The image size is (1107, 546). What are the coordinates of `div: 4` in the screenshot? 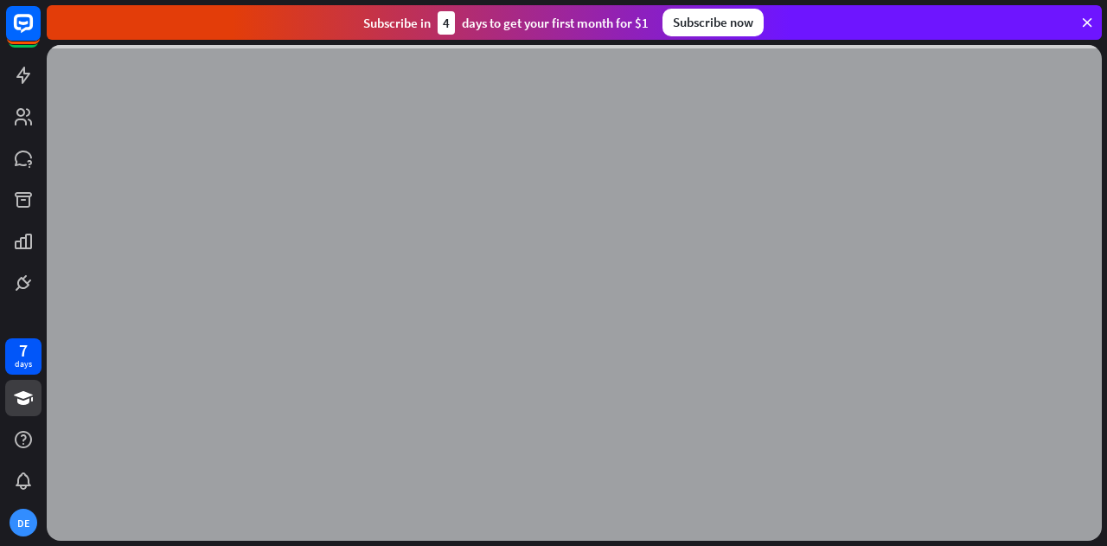 It's located at (446, 22).